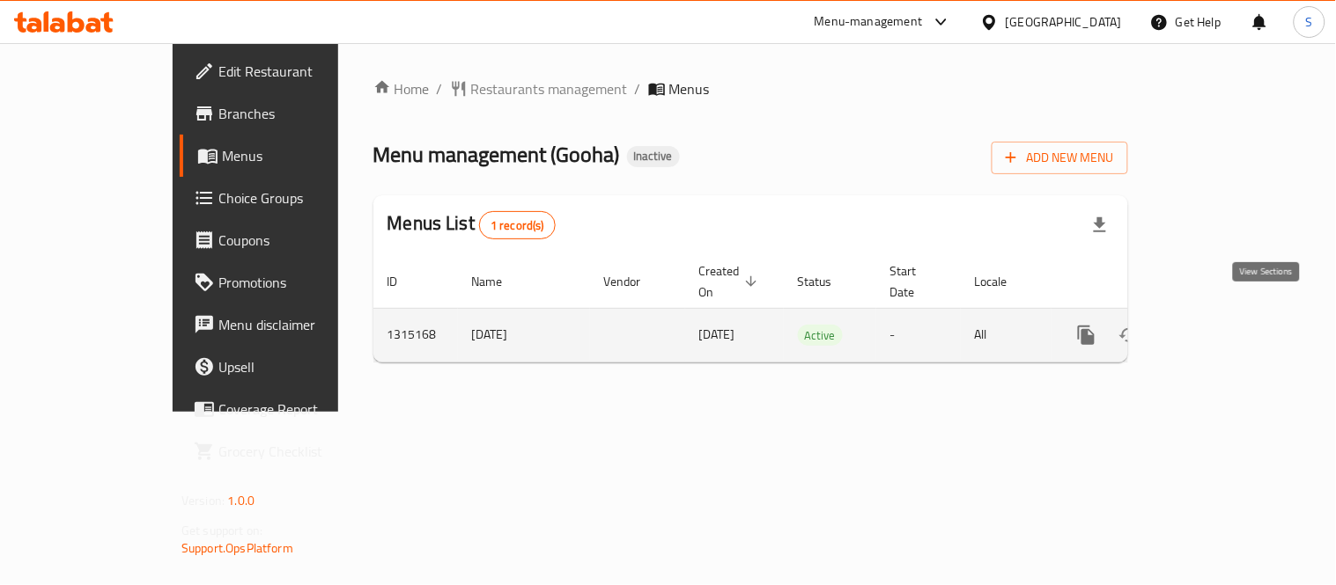 The width and height of the screenshot is (1336, 585). Describe the element at coordinates (1005, 335) in the screenshot. I see `td: All` at that location.